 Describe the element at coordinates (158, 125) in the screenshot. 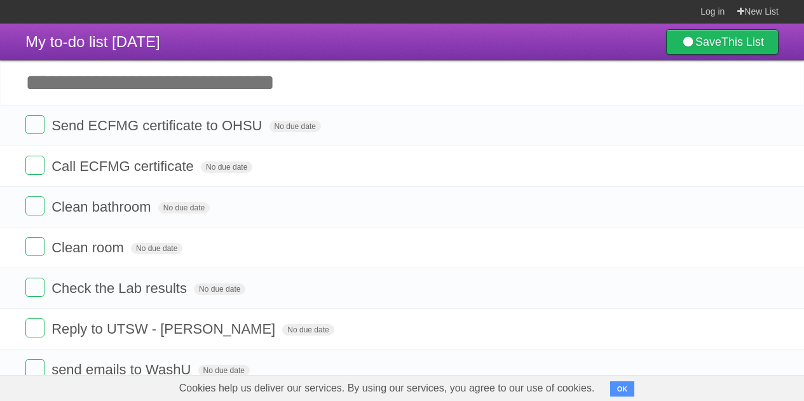

I see `span: Send ECFMG certificate to OHSU` at that location.